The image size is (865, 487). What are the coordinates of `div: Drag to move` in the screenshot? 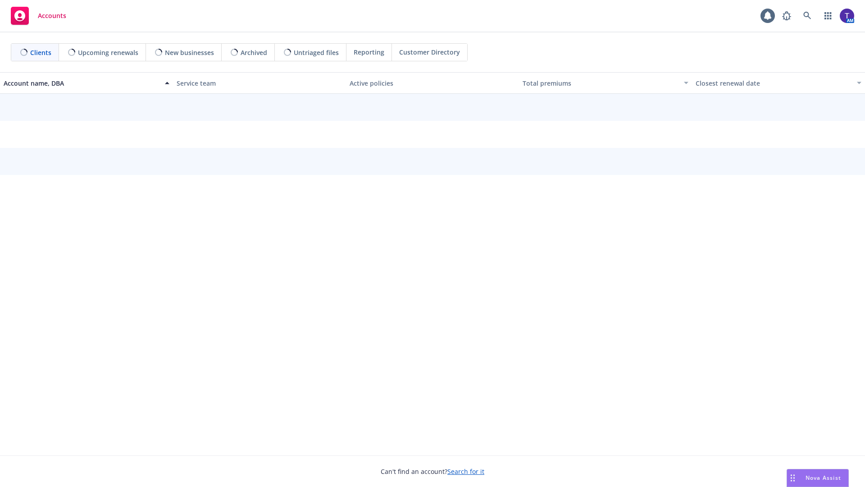 It's located at (793, 478).